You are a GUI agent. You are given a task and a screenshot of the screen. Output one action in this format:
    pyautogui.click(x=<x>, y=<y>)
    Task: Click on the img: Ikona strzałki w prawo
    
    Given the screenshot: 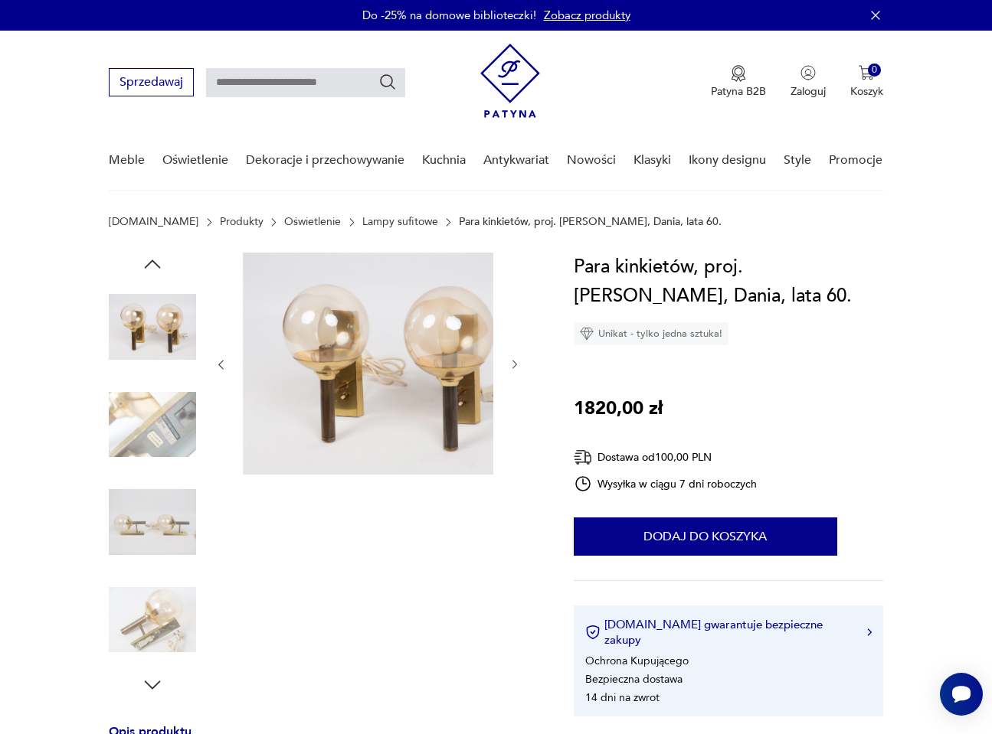 What is the action you would take?
    pyautogui.click(x=869, y=632)
    